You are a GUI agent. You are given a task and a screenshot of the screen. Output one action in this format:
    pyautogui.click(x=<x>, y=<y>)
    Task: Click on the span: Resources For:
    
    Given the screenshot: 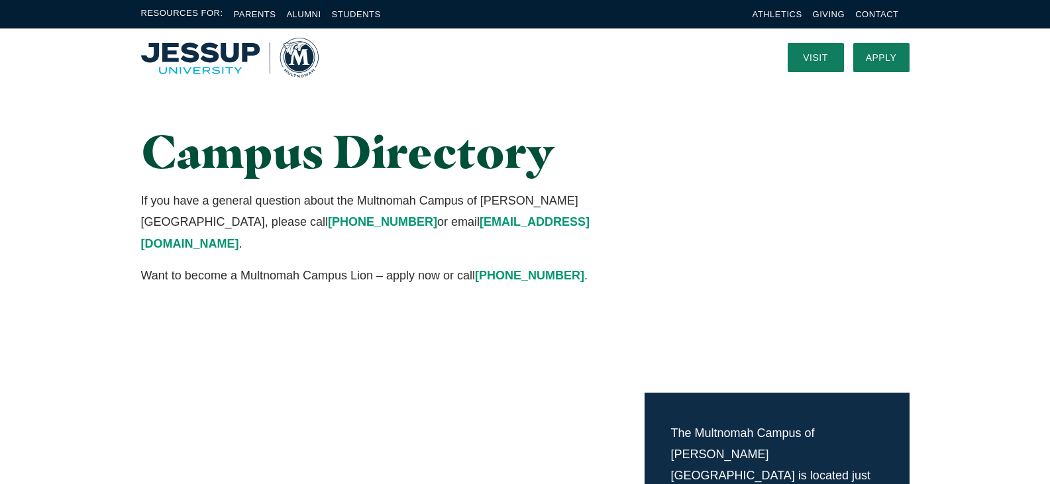 What is the action you would take?
    pyautogui.click(x=182, y=14)
    